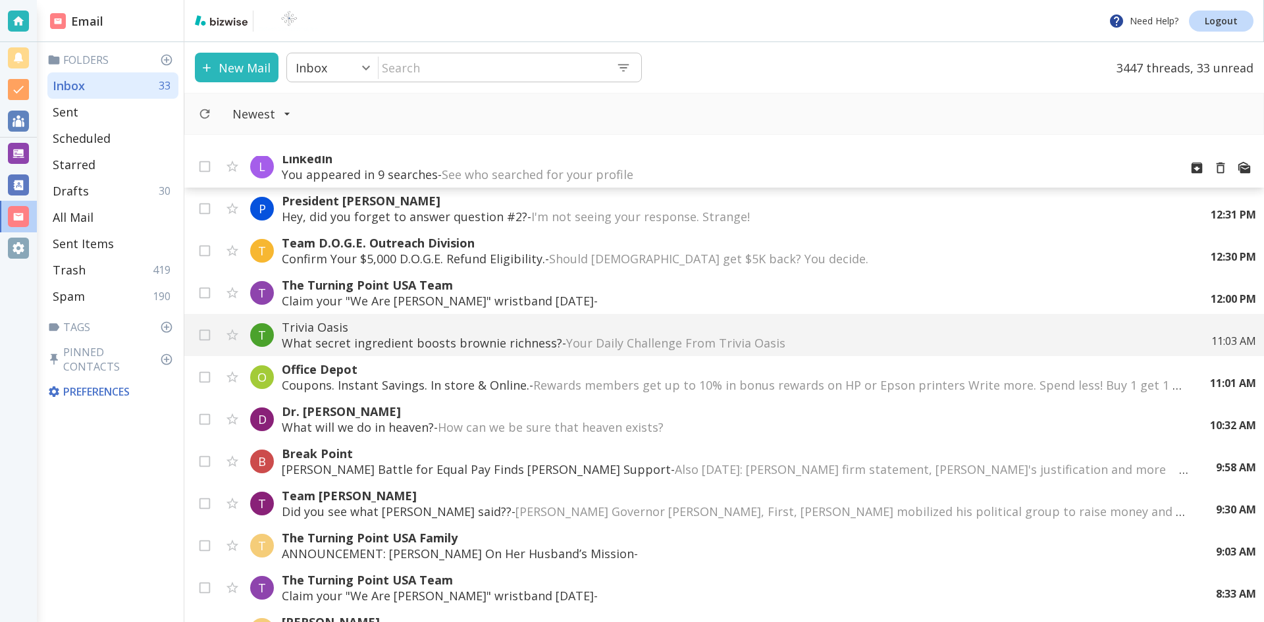 This screenshot has width=1264, height=622. Describe the element at coordinates (735, 453) in the screenshot. I see `p: Break Point` at that location.